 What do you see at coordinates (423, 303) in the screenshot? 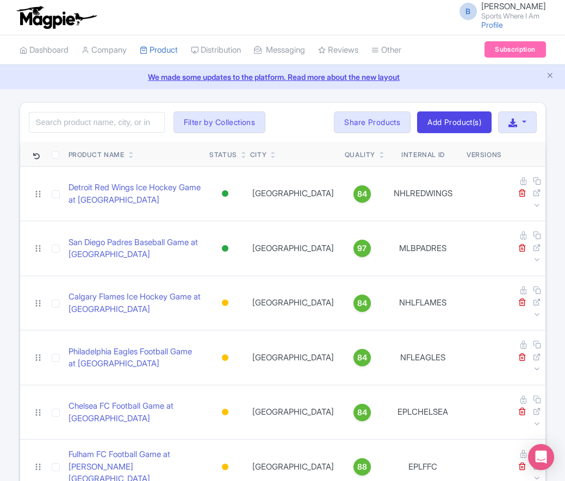
I see `td: NHLFLAMES` at bounding box center [423, 303].